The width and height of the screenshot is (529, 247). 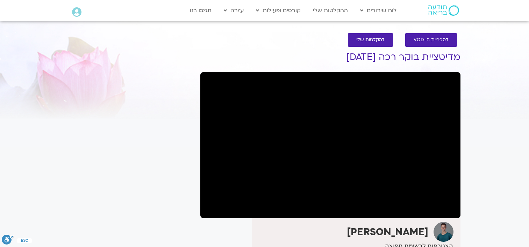 What do you see at coordinates (431, 40) in the screenshot?
I see `span: לספריית ה-VOD` at bounding box center [431, 40].